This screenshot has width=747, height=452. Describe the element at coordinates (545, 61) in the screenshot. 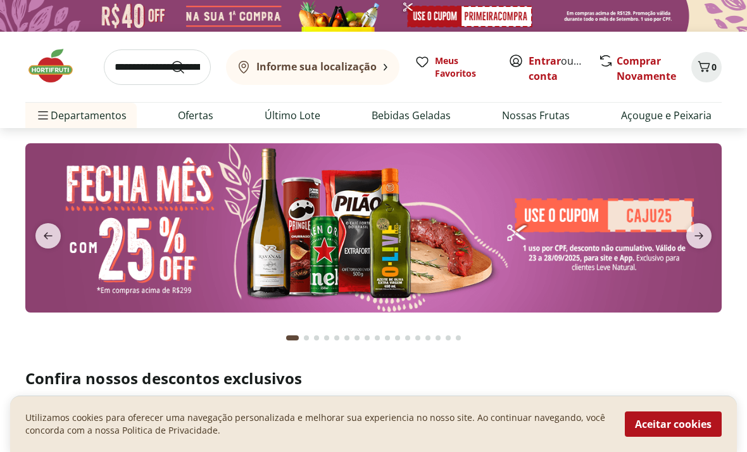

I see `a: Entrar` at that location.